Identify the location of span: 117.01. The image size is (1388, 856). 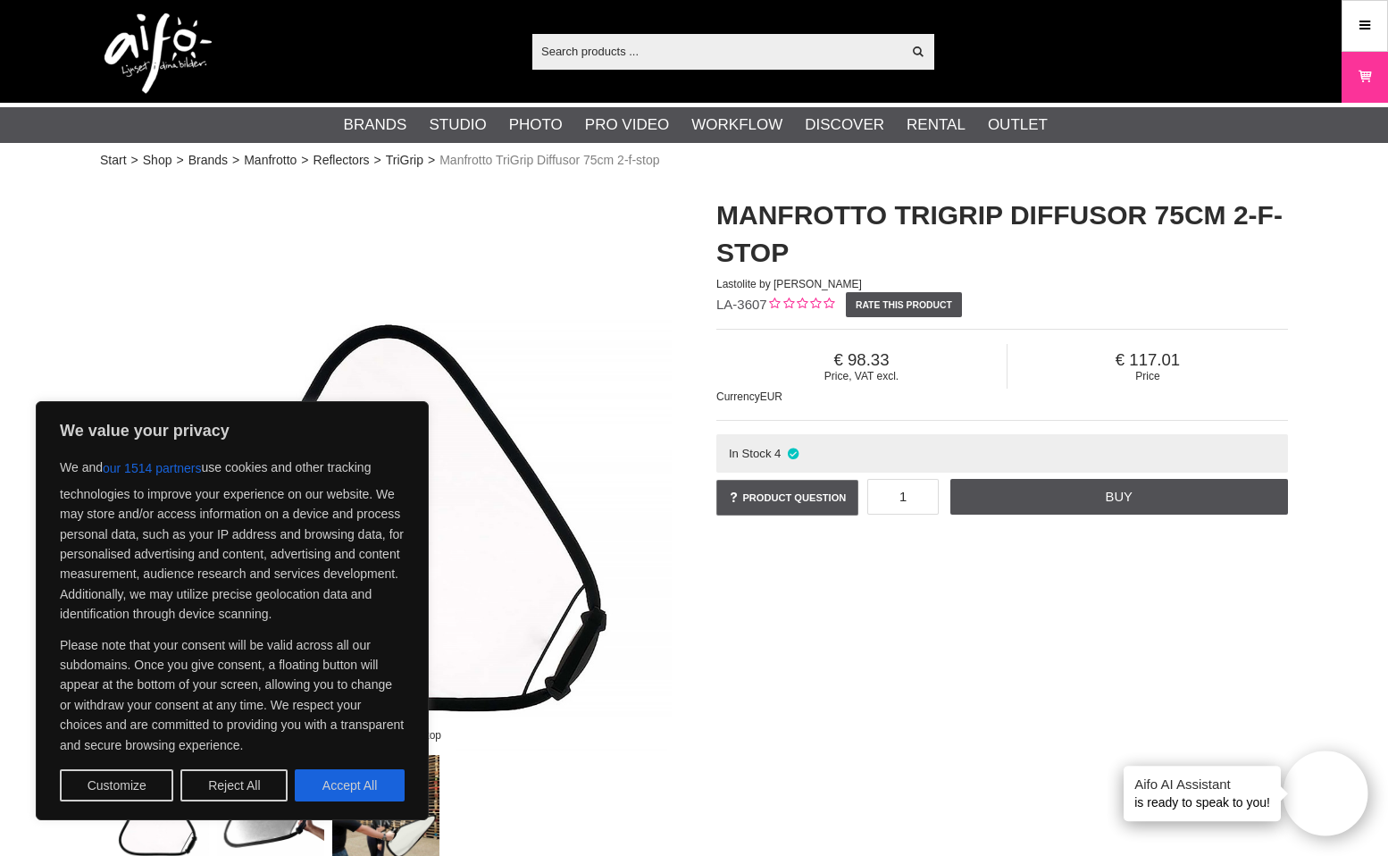
(1148, 360).